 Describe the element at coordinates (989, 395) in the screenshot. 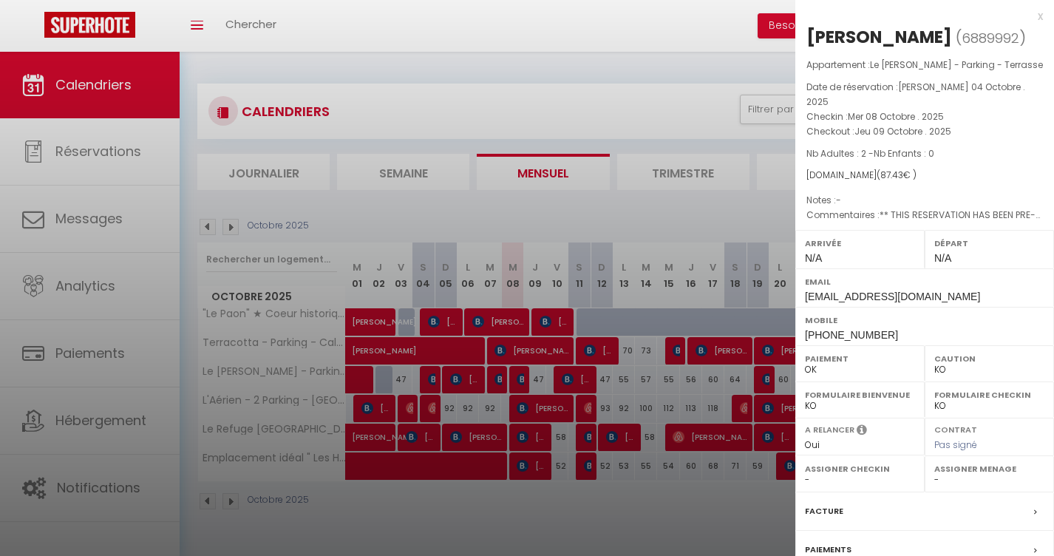

I see `label: Formulaire Checkin` at that location.